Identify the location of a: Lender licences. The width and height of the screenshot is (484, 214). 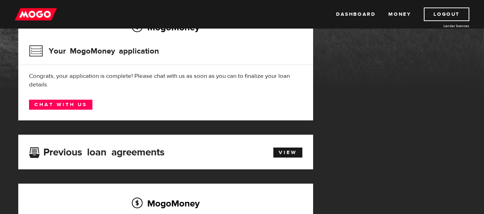
(442, 26).